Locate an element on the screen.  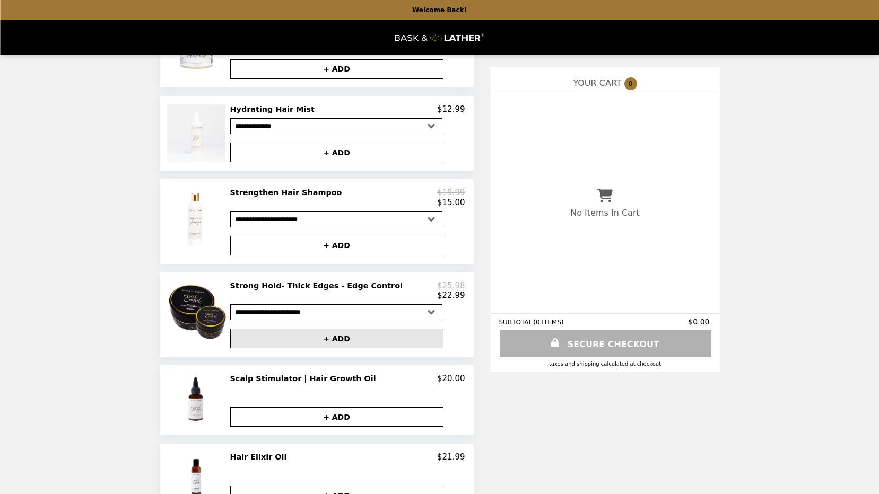
p: $12.99 is located at coordinates (451, 109).